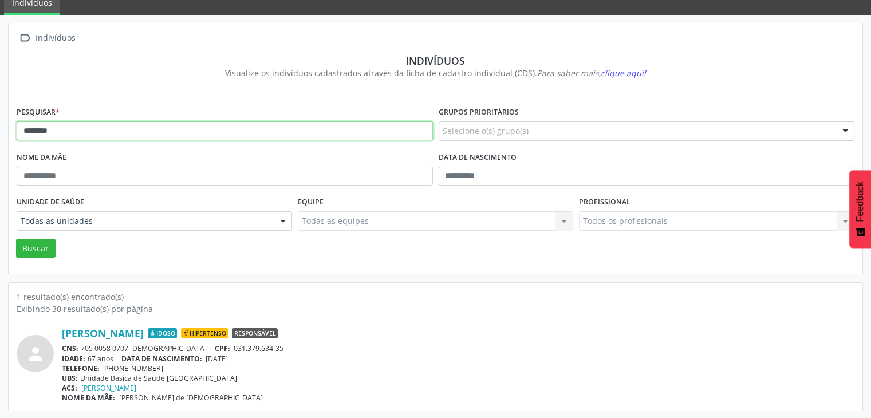 The image size is (871, 418). What do you see at coordinates (435, 73) in the screenshot?
I see `div: Visualize os indivíduos cadastrados através da ficha de cadastro individual (CDS).` at bounding box center [435, 73].